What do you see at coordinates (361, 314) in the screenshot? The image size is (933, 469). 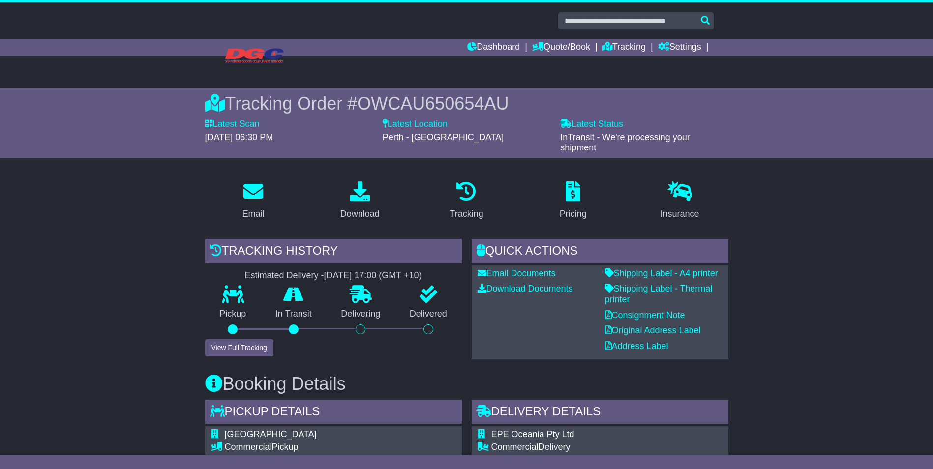 I see `p: Delivering` at bounding box center [361, 314].